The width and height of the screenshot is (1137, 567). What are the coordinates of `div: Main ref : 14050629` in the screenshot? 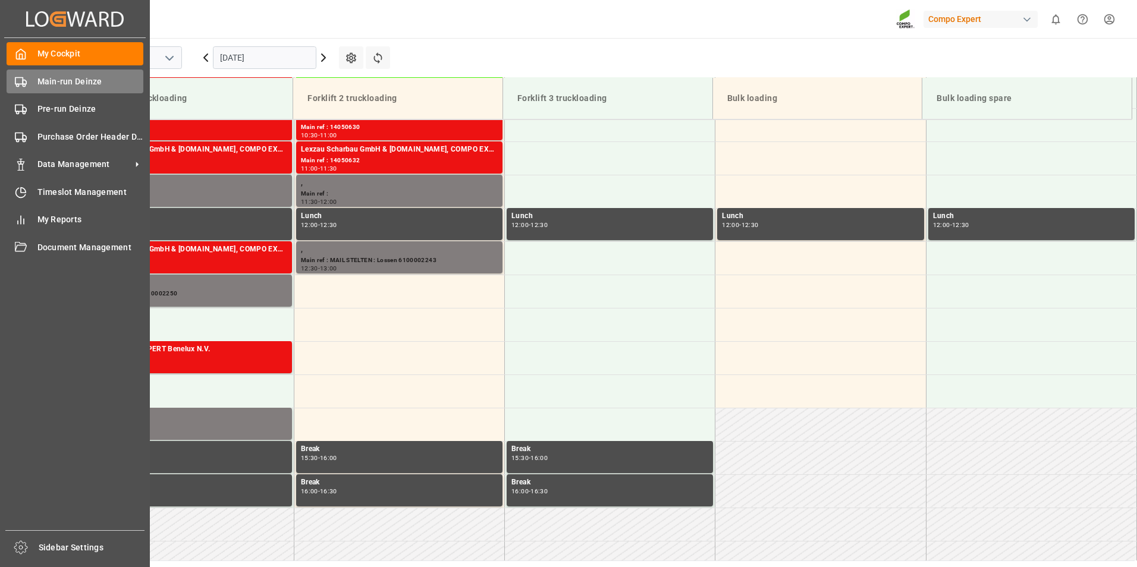 It's located at (188, 127).